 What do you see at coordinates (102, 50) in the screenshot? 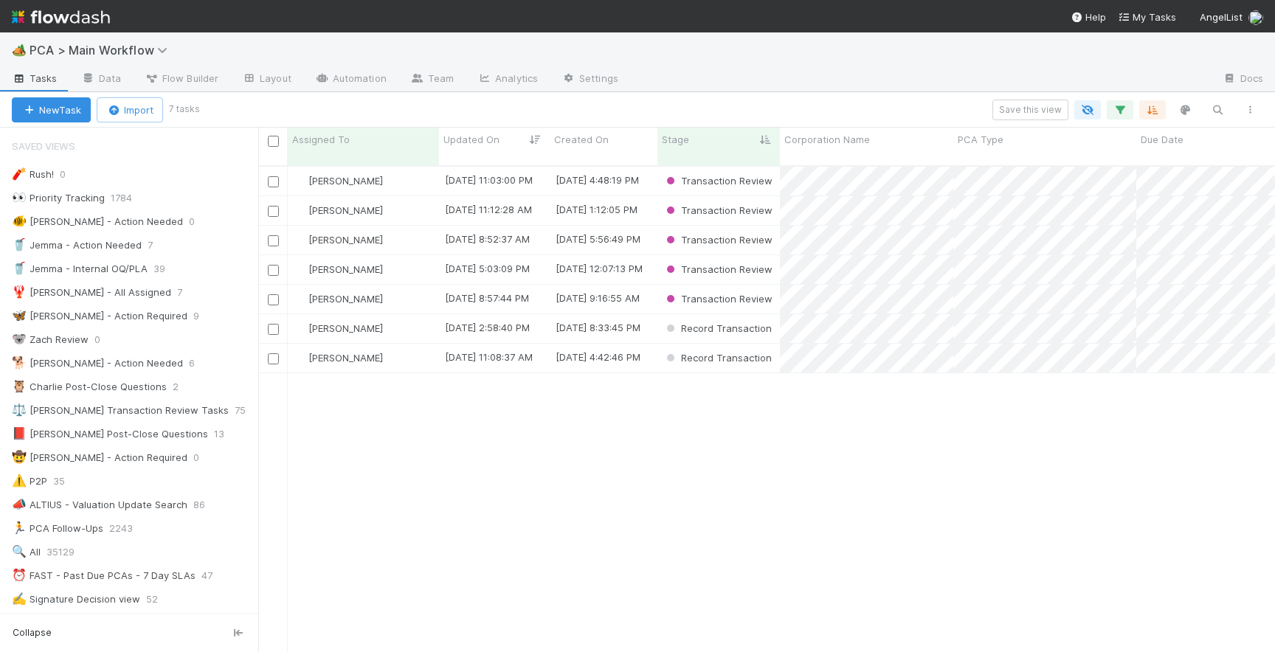
I see `span: PCA > Main Workflow` at bounding box center [102, 50].